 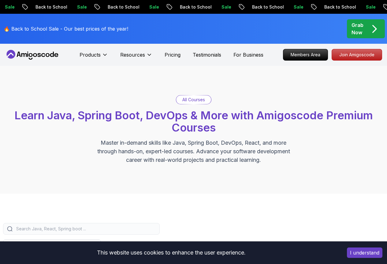 I want to click on p: All Courses, so click(x=194, y=100).